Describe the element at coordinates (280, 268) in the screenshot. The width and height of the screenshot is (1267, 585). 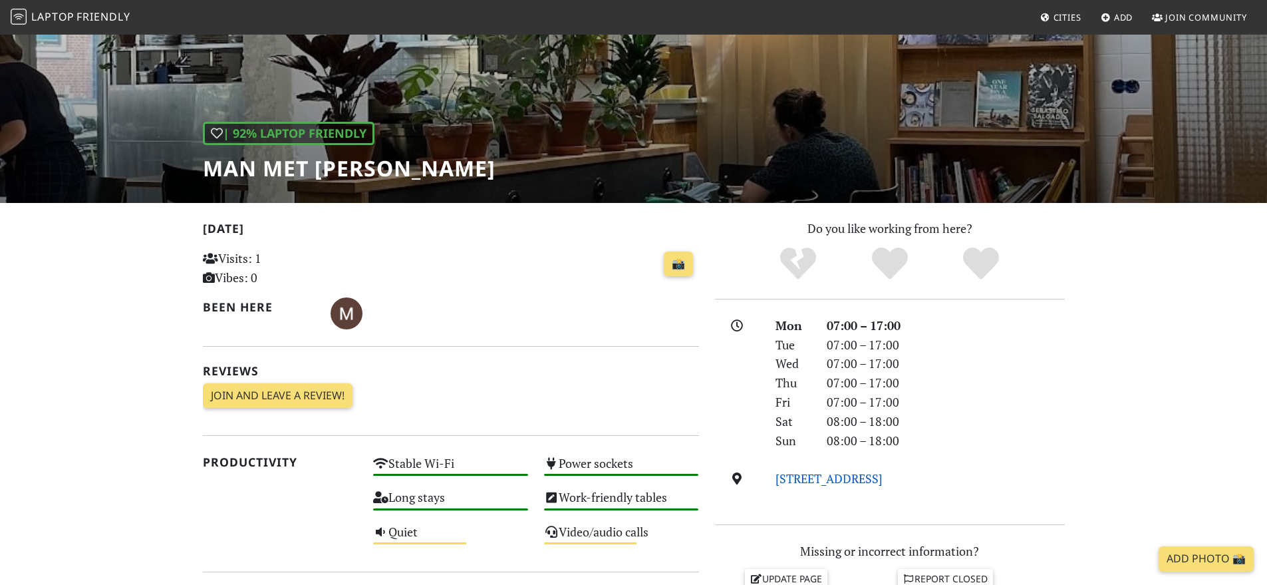
I see `p: Visits: 1 Vibes: 0` at that location.